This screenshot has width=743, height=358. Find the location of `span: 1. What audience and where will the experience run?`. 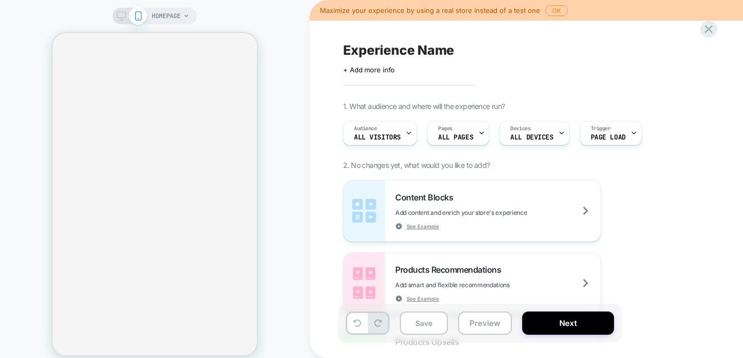

span: 1. What audience and where will the experience run? is located at coordinates (424, 106).